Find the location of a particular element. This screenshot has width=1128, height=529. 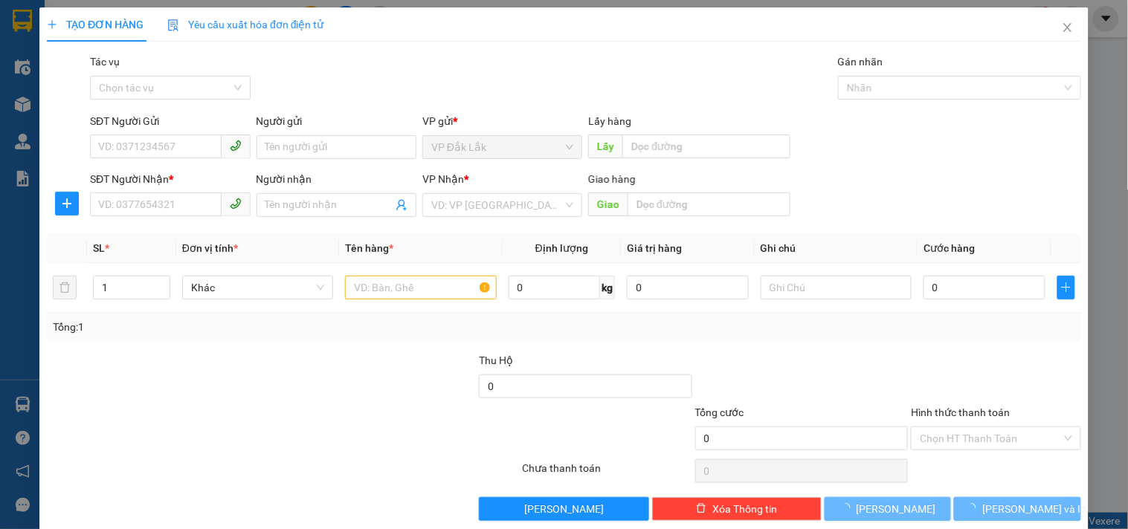

span: Tên hàng is located at coordinates (369, 248).